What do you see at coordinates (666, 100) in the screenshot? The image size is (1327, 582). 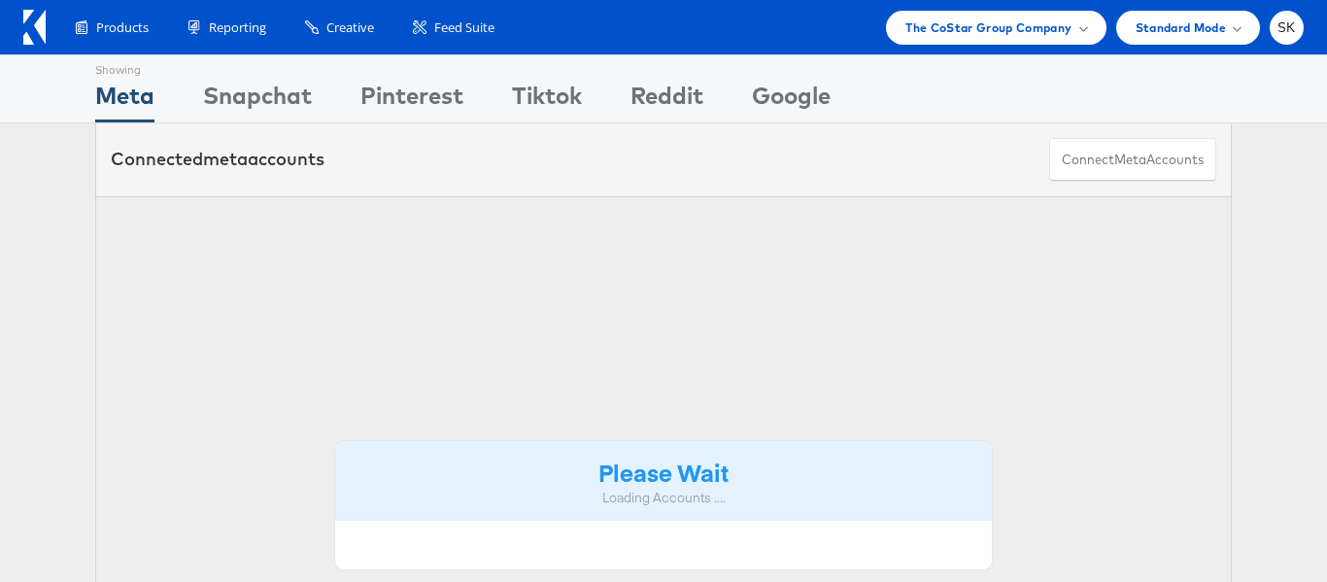 I see `div: Reddit` at bounding box center [666, 100].